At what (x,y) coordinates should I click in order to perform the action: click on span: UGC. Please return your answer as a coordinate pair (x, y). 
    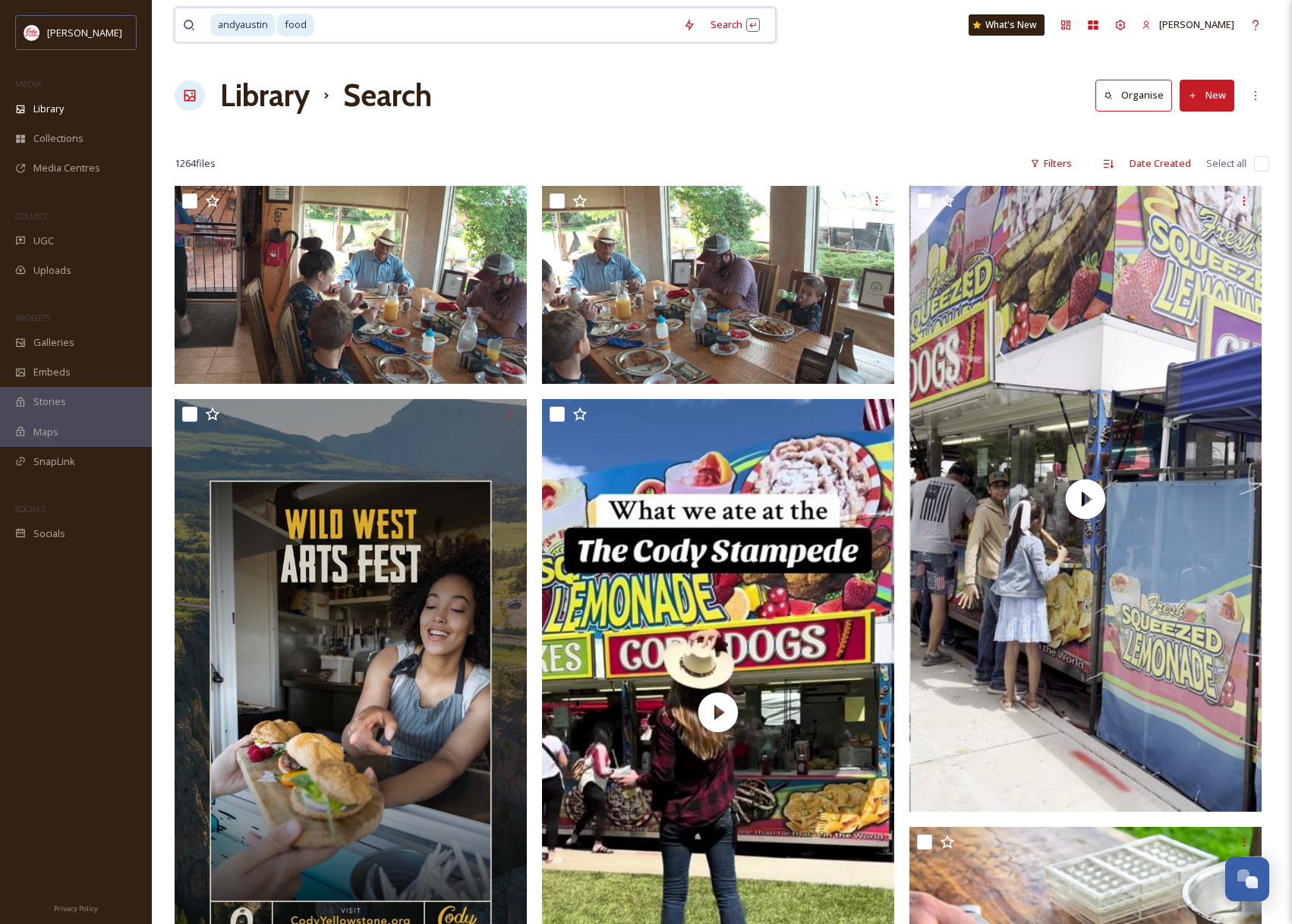
    Looking at the image, I should click on (43, 241).